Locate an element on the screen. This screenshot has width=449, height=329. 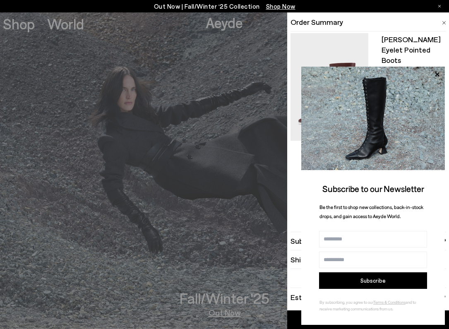
span: Order Summary is located at coordinates (317, 22).